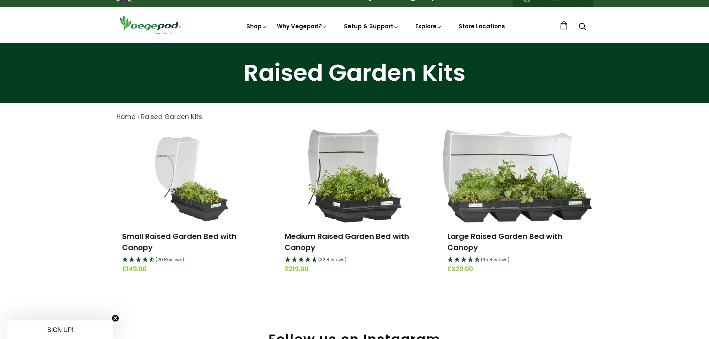 This screenshot has width=709, height=339. I want to click on a: Medium Raised Garden Bed with Canopy, so click(347, 242).